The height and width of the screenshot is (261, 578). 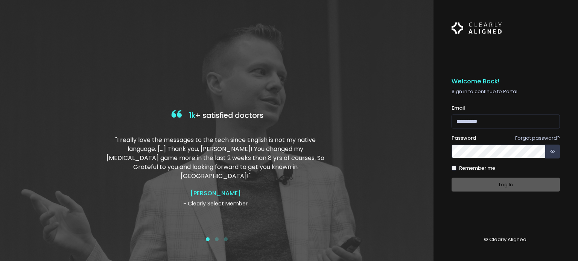 I want to click on p: Sign in to continue to Portal., so click(x=505, y=92).